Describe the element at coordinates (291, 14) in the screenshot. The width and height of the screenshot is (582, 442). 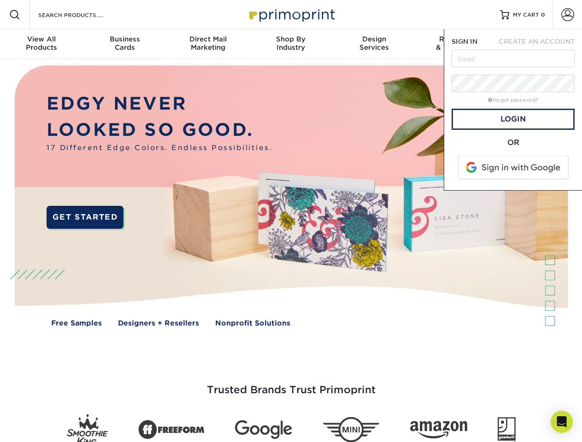
I see `img: Primoprint` at that location.